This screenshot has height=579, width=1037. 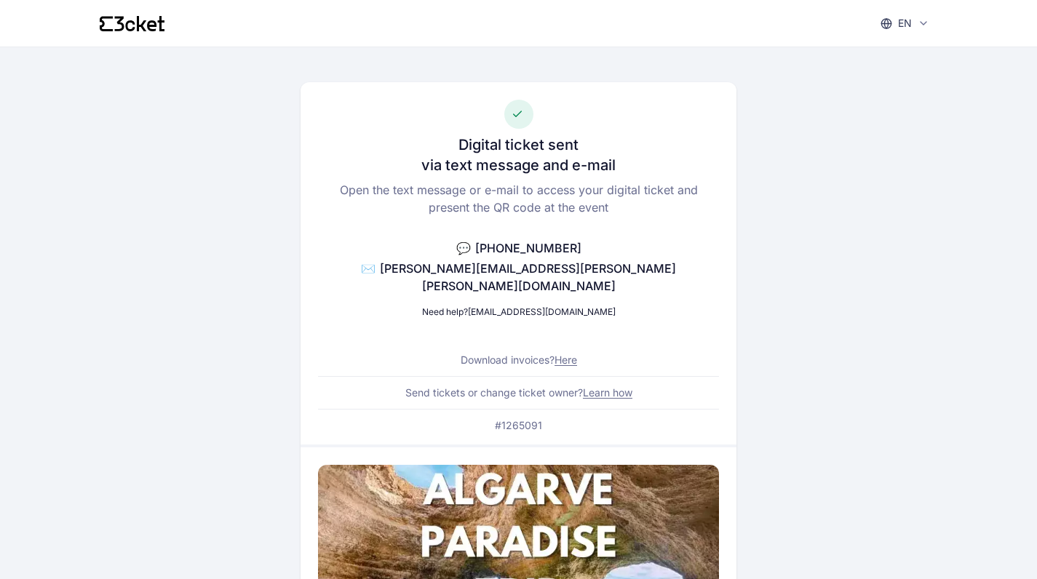 What do you see at coordinates (519, 393) in the screenshot?
I see `p: Send tickets or change ticket owner?` at bounding box center [519, 393].